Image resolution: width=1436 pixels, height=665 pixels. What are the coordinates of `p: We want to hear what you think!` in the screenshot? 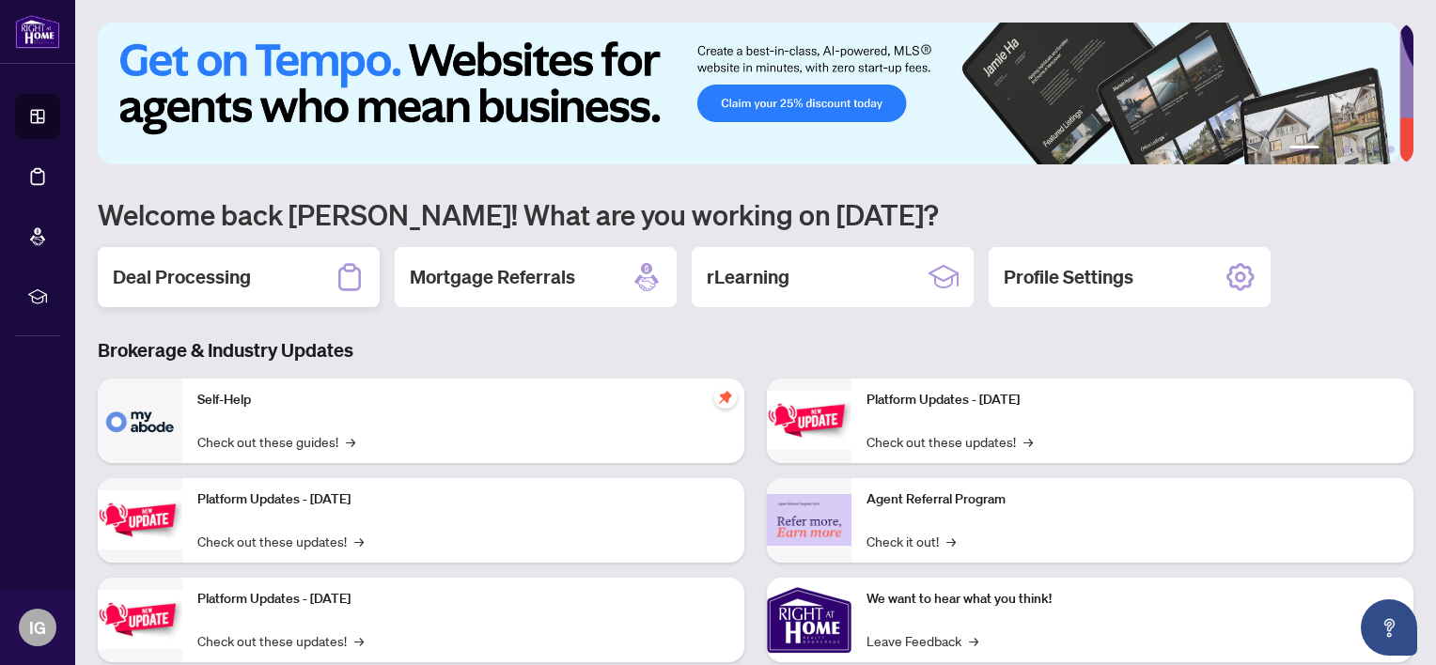 It's located at (1132, 600).